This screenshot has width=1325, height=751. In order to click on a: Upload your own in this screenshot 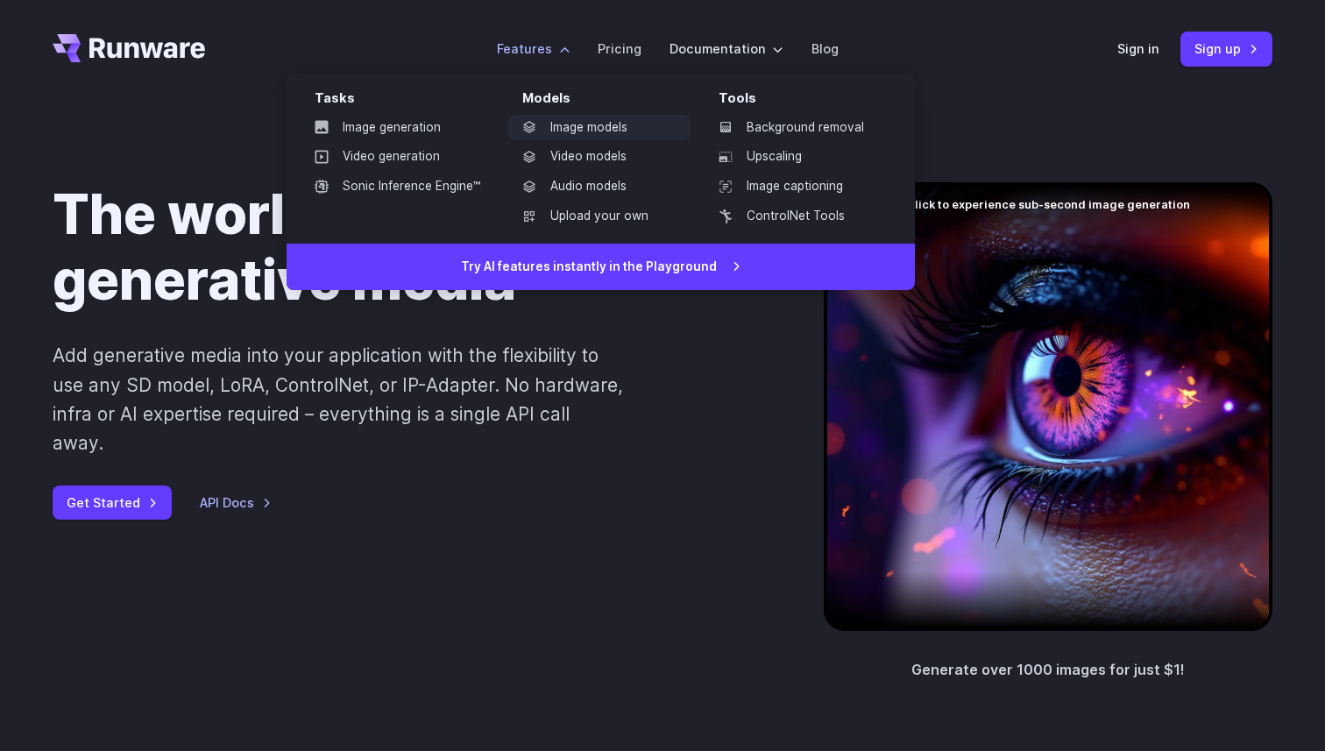, I will do `click(599, 216)`.